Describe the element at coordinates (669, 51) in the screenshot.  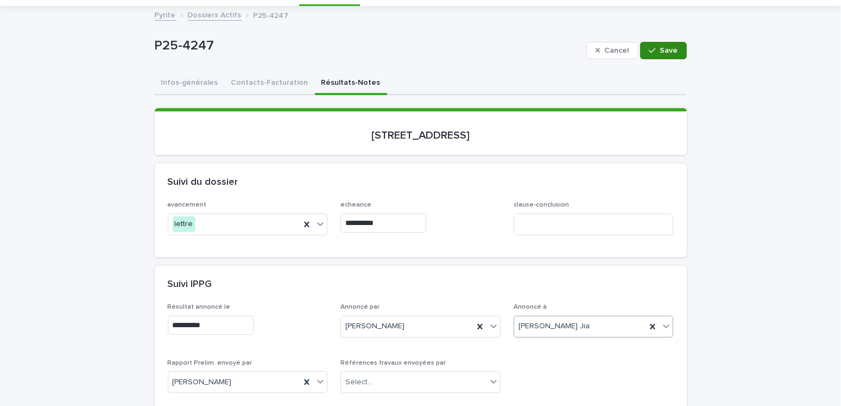
I see `span: Save` at that location.